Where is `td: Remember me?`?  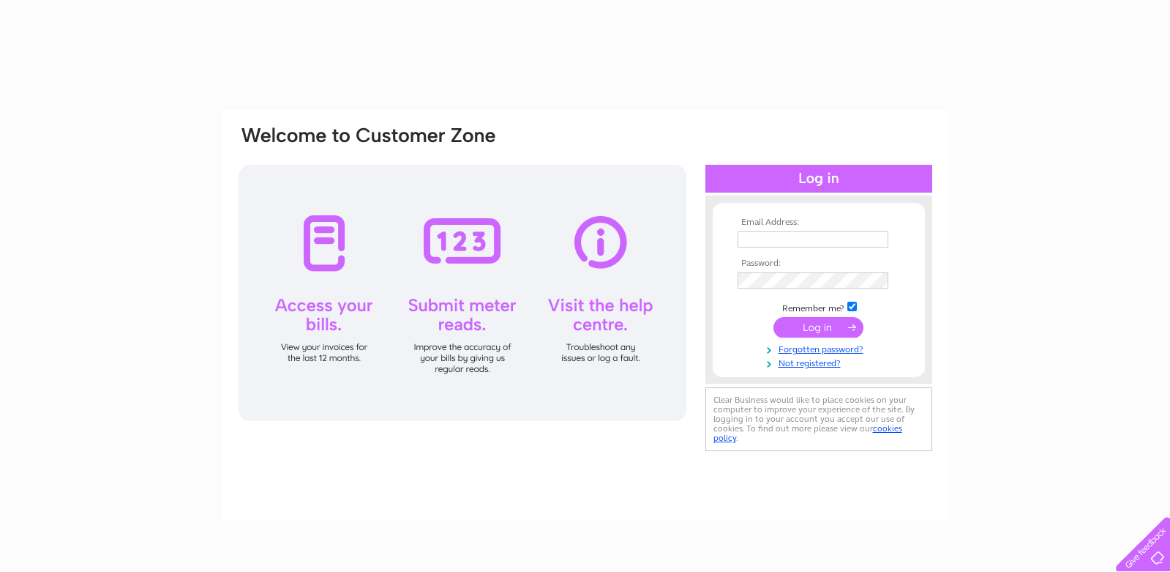
td: Remember me? is located at coordinates (819, 307).